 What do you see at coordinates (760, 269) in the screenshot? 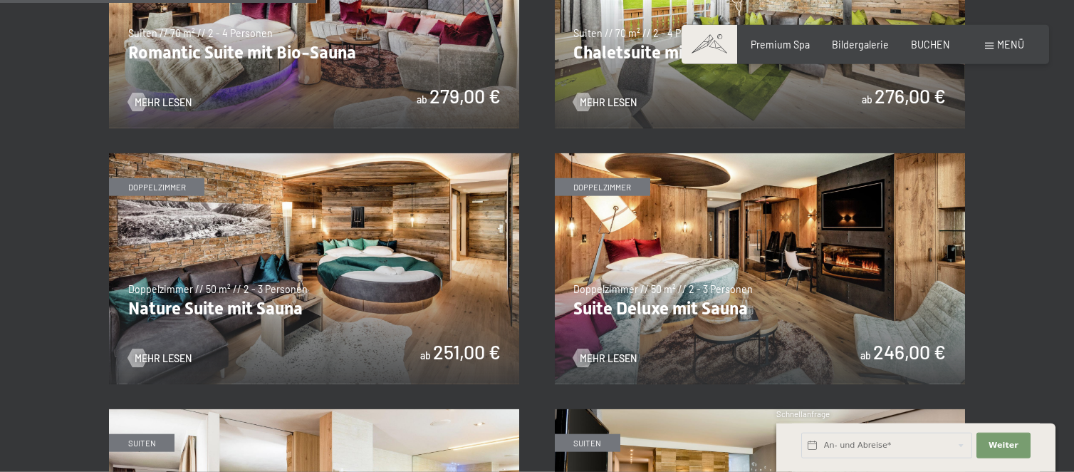
I see `img: Suite Deluxe mit Sauna` at bounding box center [760, 269].